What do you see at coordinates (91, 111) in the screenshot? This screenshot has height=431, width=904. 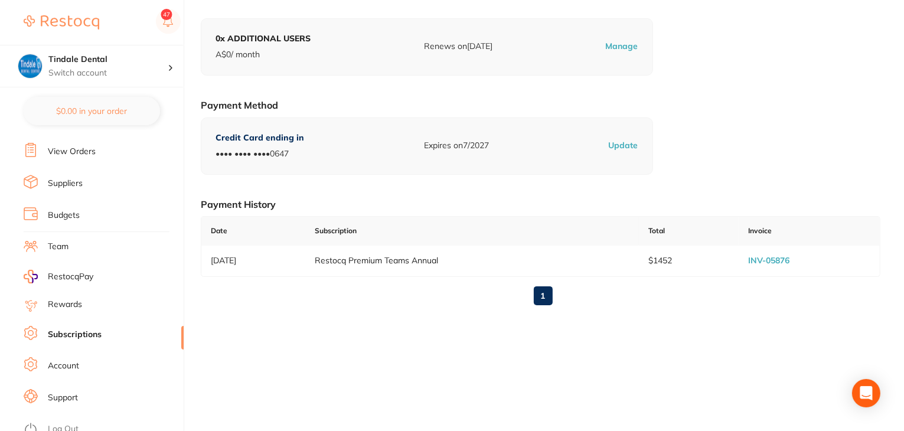 I see `button: $0.00 in your order` at bounding box center [91, 111].